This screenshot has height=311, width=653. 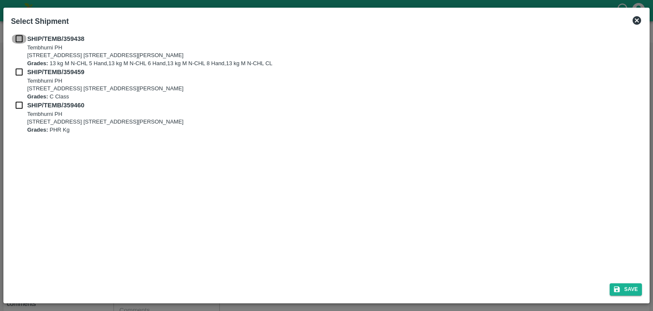 What do you see at coordinates (56, 72) in the screenshot?
I see `b: SHIP/TEMB/359459` at bounding box center [56, 72].